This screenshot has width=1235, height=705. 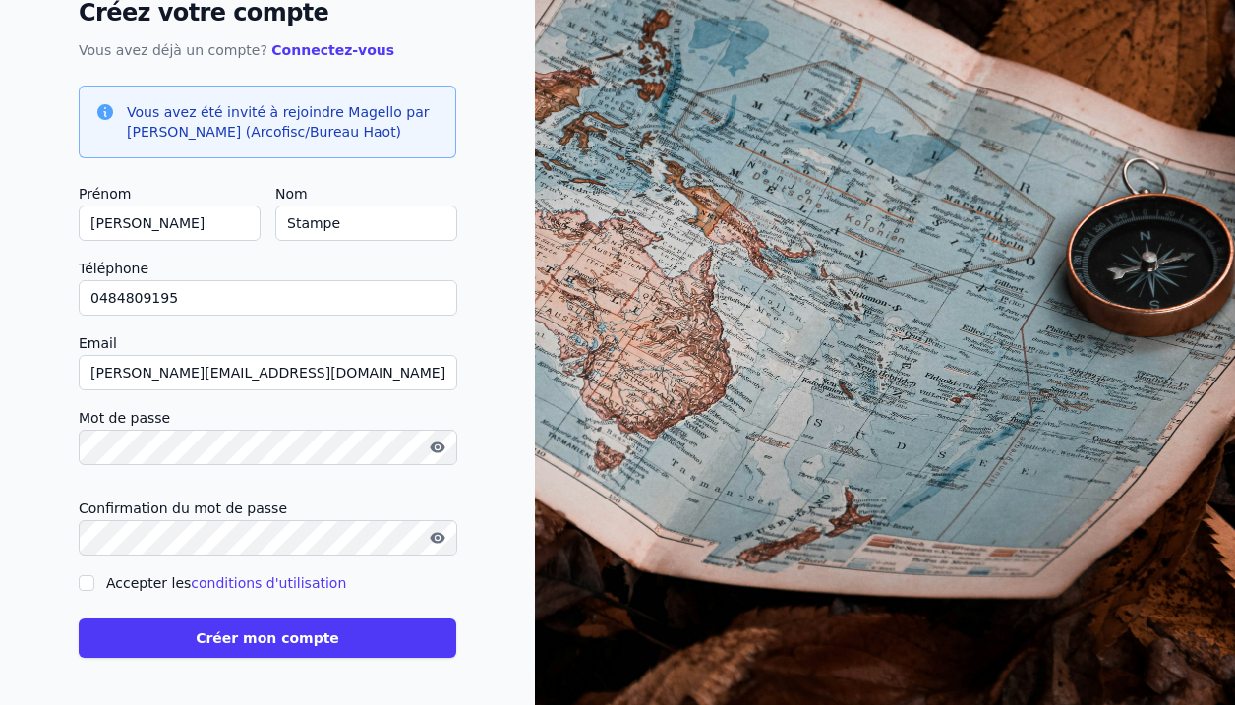 I want to click on label: Mot de passe, so click(x=267, y=418).